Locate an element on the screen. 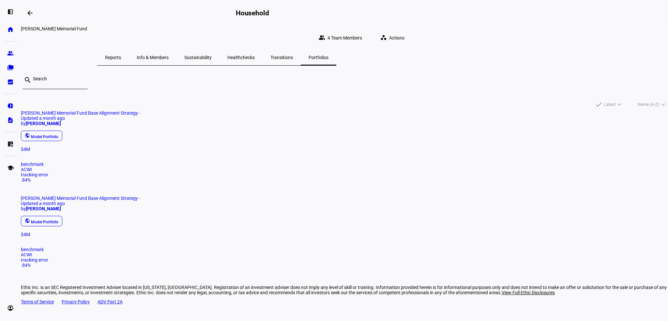 This screenshot has height=321, width=668. span: Name (A-Z) is located at coordinates (649, 104).